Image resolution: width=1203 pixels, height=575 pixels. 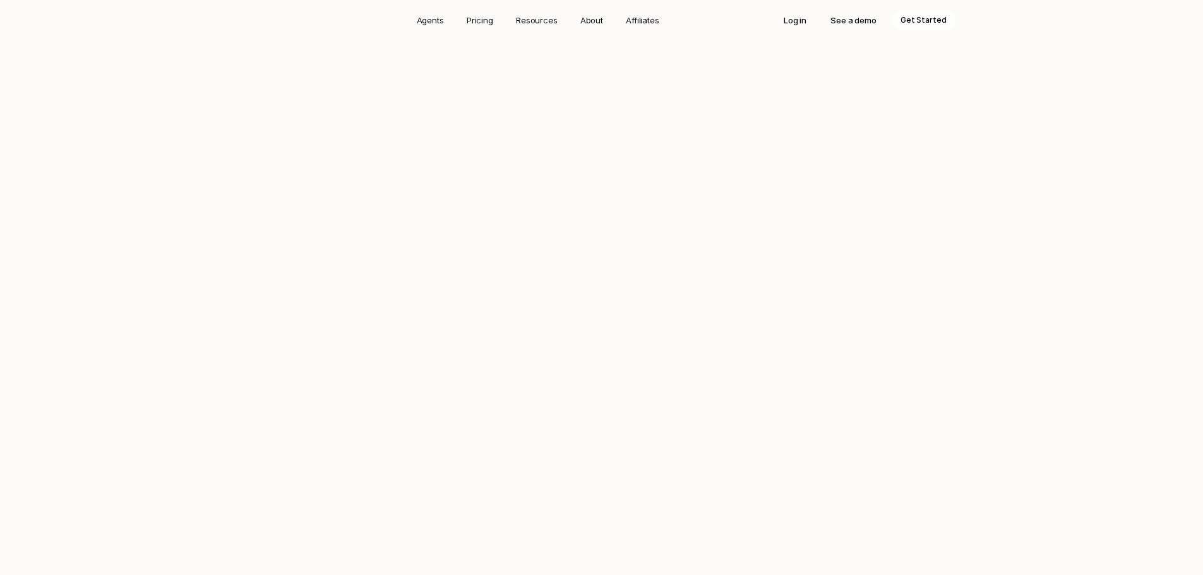 I want to click on p: Pricing, so click(x=480, y=20).